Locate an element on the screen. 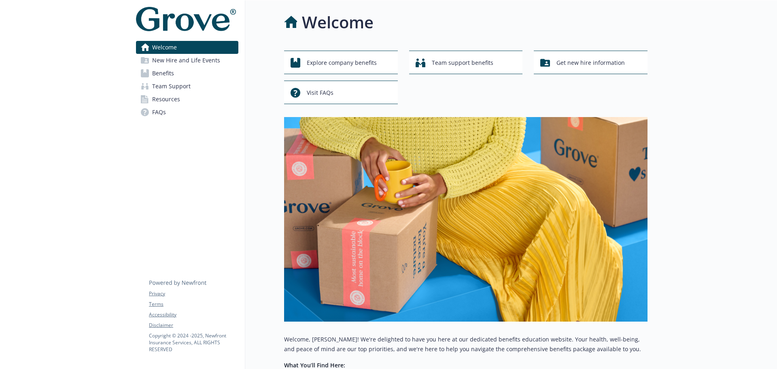  p: Copyright © 2024 - 2025 , Newfront Insurance Services, ALL RIGHTS RESERVED is located at coordinates (193, 342).